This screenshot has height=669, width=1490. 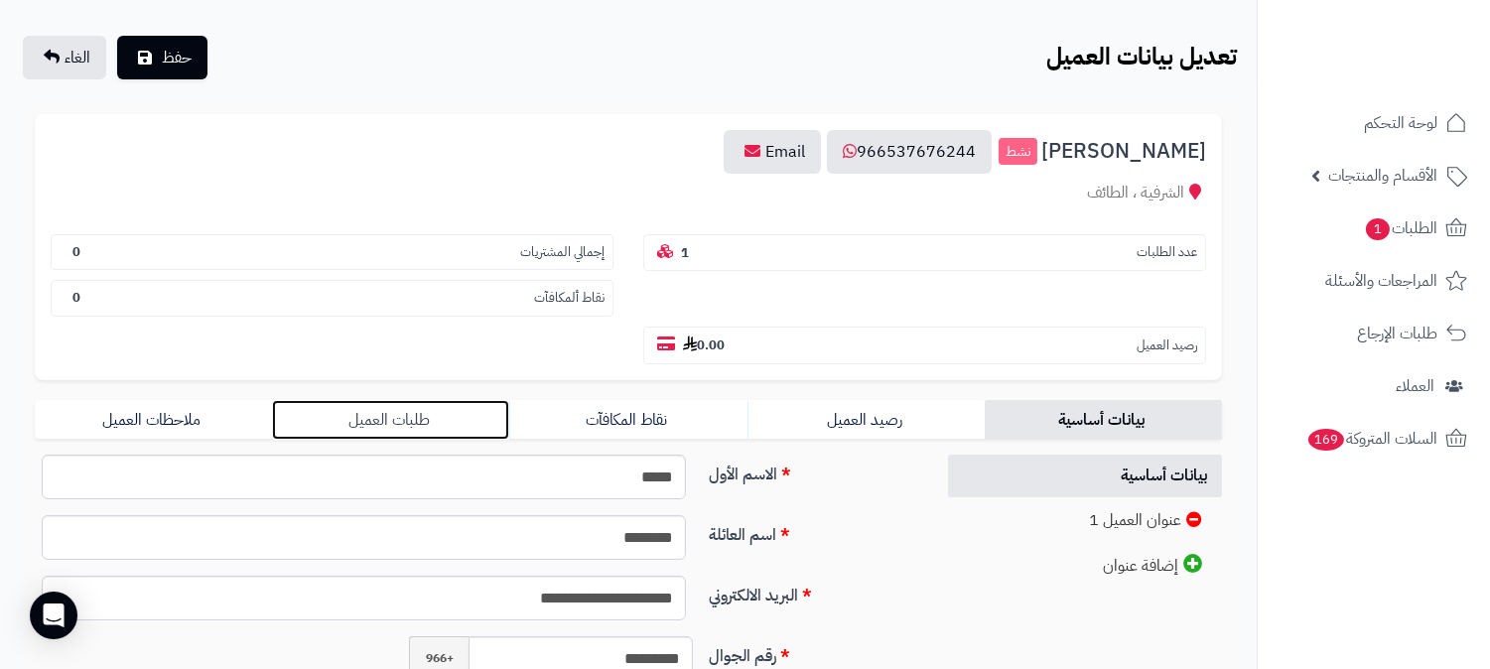 What do you see at coordinates (866, 420) in the screenshot?
I see `a: رصيد العميل` at bounding box center [866, 420].